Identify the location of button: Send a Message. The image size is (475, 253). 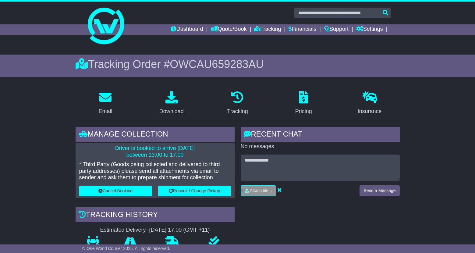
(379, 190).